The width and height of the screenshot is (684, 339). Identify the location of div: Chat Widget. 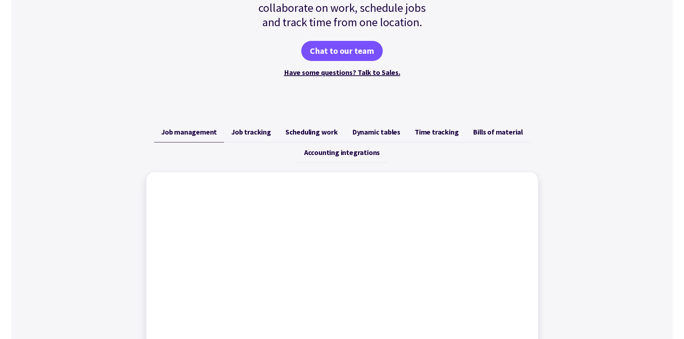
(622, 300).